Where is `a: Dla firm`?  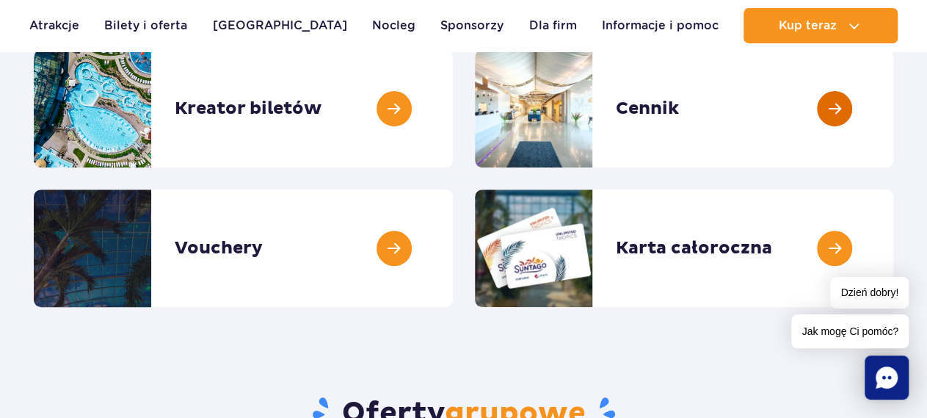 a: Dla firm is located at coordinates (552, 26).